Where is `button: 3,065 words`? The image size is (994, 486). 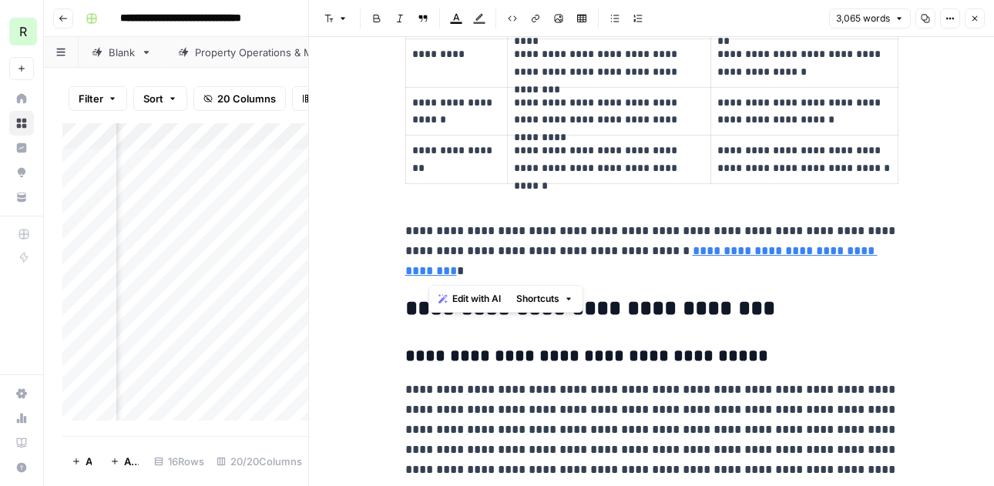 button: 3,065 words is located at coordinates (870, 18).